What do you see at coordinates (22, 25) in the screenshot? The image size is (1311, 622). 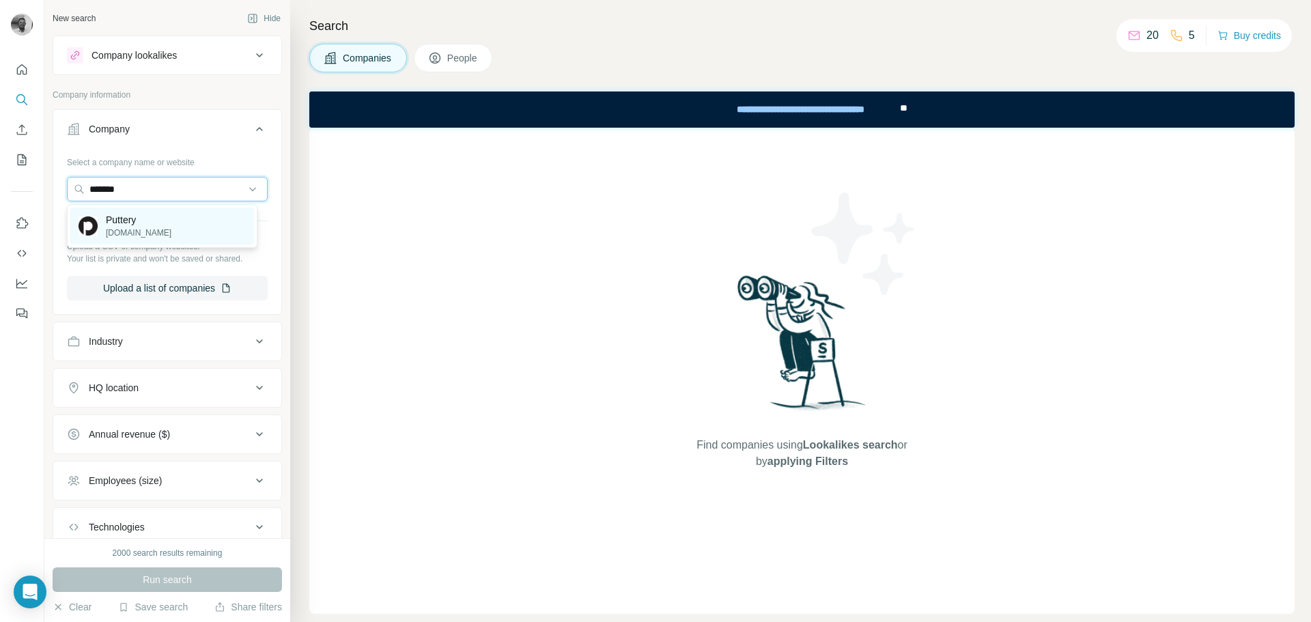 I see `img: Avatar` at bounding box center [22, 25].